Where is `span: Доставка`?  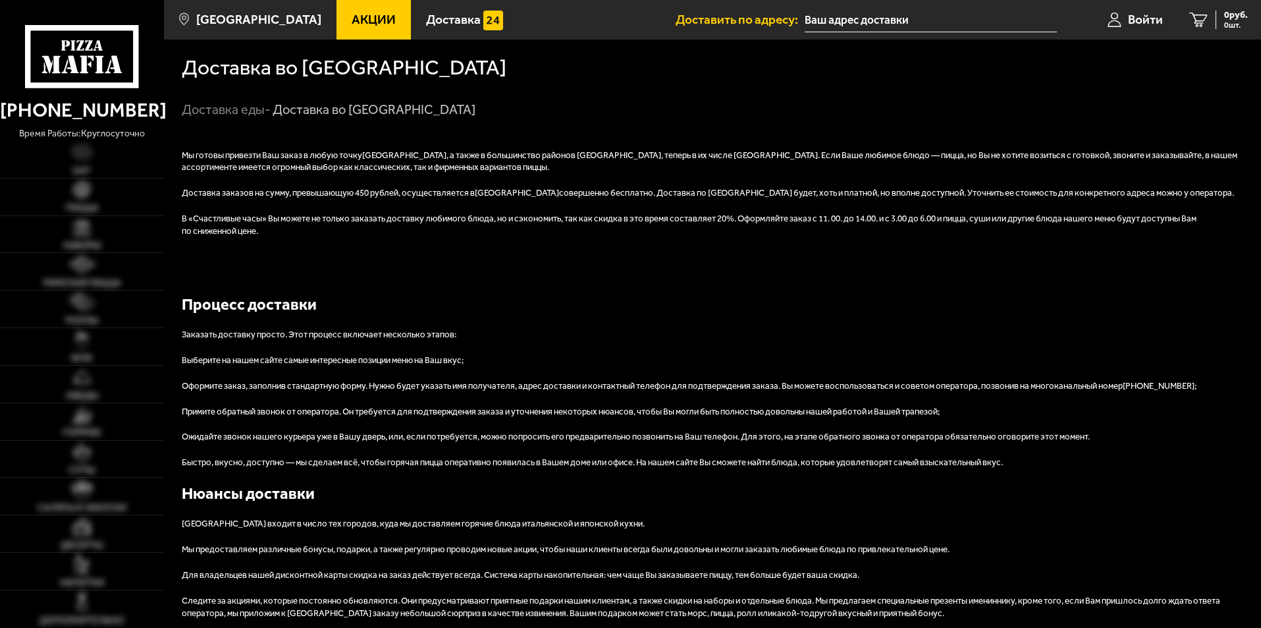
span: Доставка is located at coordinates (453, 19).